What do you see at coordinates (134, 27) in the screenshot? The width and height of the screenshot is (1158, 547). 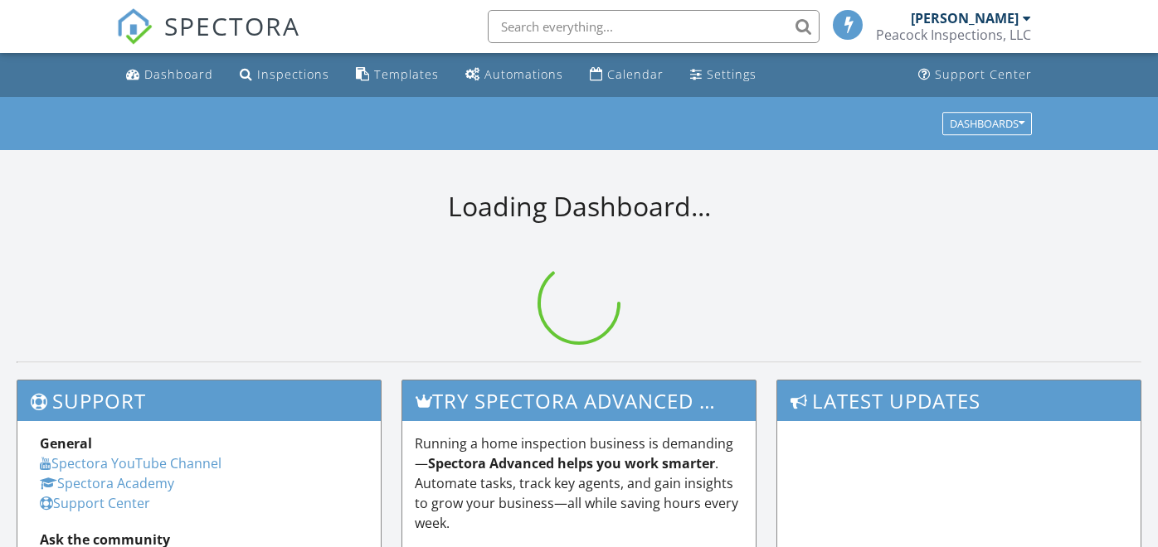 I see `img: The Best Home Inspection Software - Spectora` at bounding box center [134, 27].